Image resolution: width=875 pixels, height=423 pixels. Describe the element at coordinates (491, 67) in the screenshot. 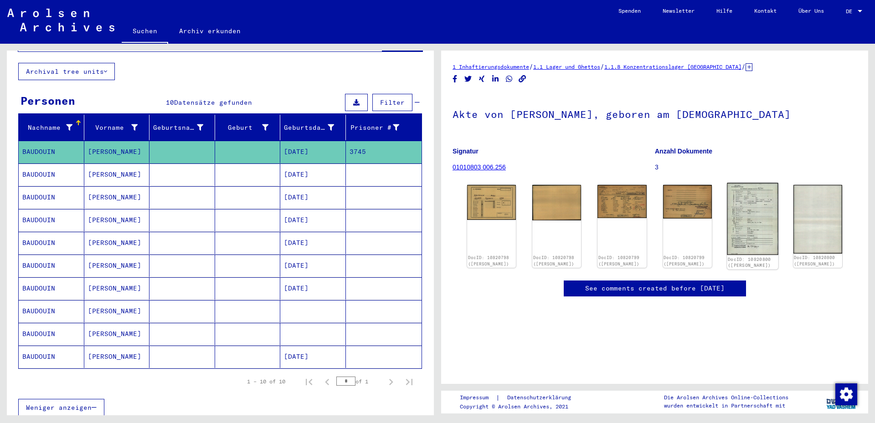

I see `a: 1 Inhaftierungsdokumente` at that location.